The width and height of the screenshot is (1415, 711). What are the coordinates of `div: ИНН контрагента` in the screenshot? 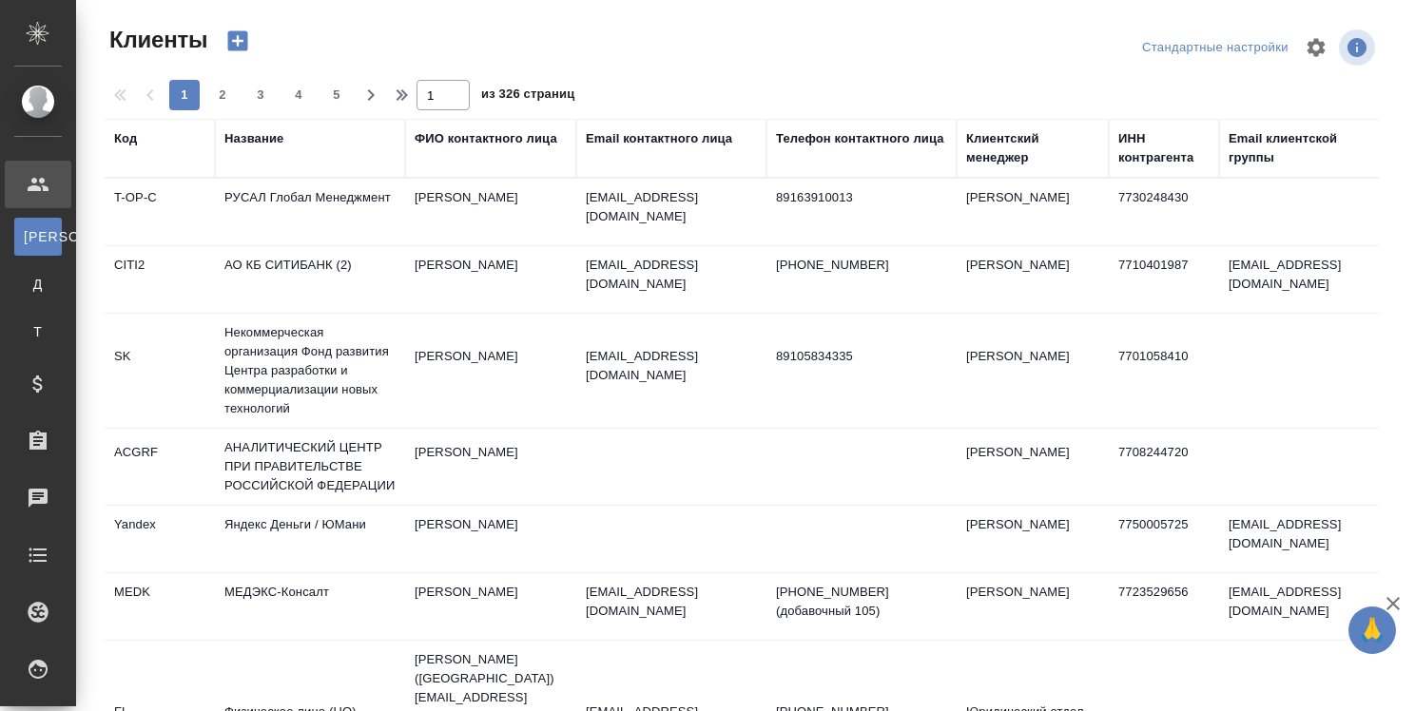 It's located at (1164, 148).